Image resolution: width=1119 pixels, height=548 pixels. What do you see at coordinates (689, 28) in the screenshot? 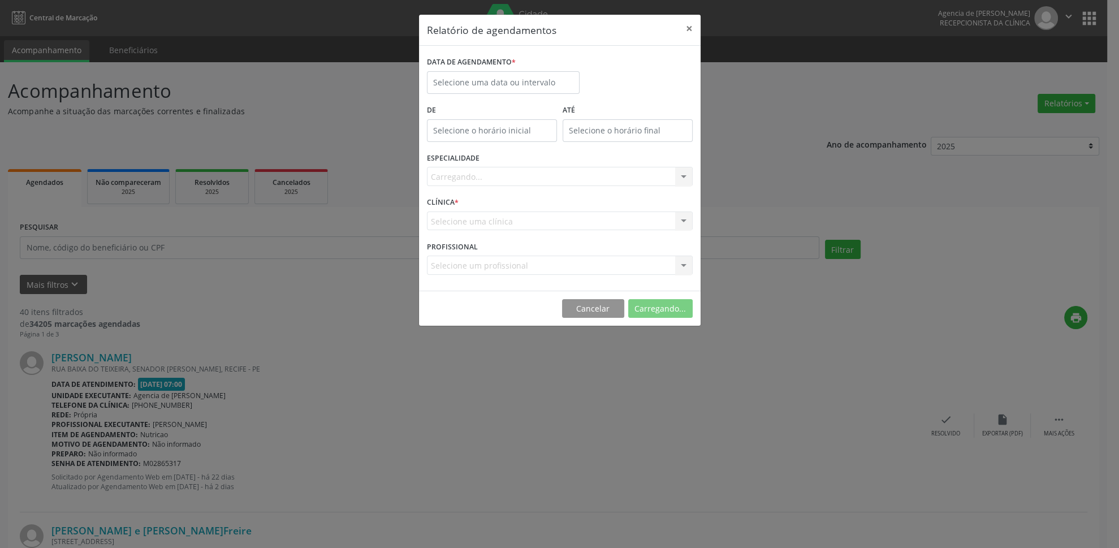
I see `button: Close` at bounding box center [689, 28].